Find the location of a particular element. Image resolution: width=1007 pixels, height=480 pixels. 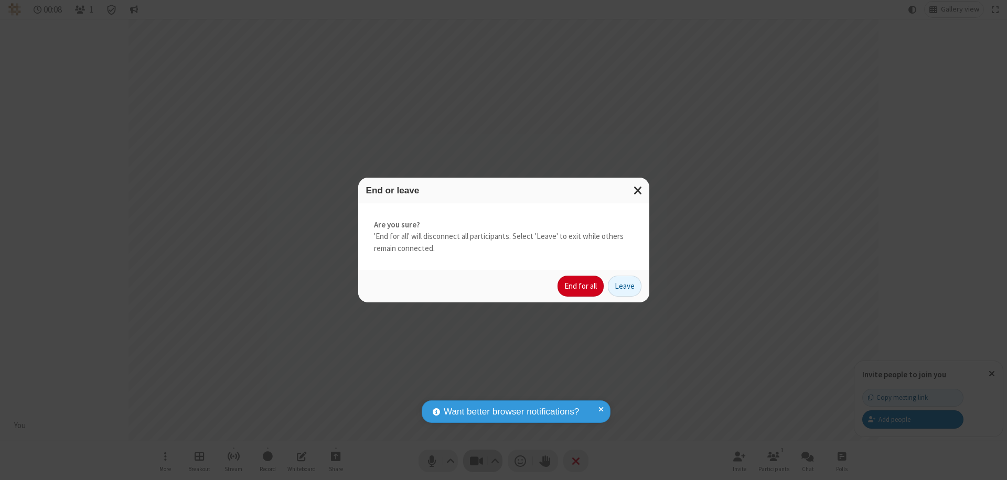

h3: End or leave is located at coordinates (503, 190).